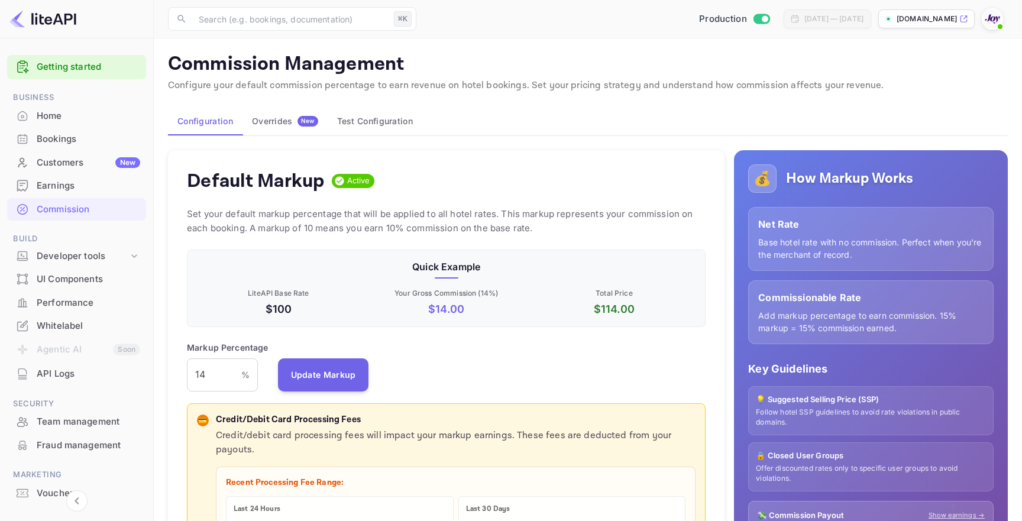  Describe the element at coordinates (76, 67) in the screenshot. I see `div: Getting started` at that location.